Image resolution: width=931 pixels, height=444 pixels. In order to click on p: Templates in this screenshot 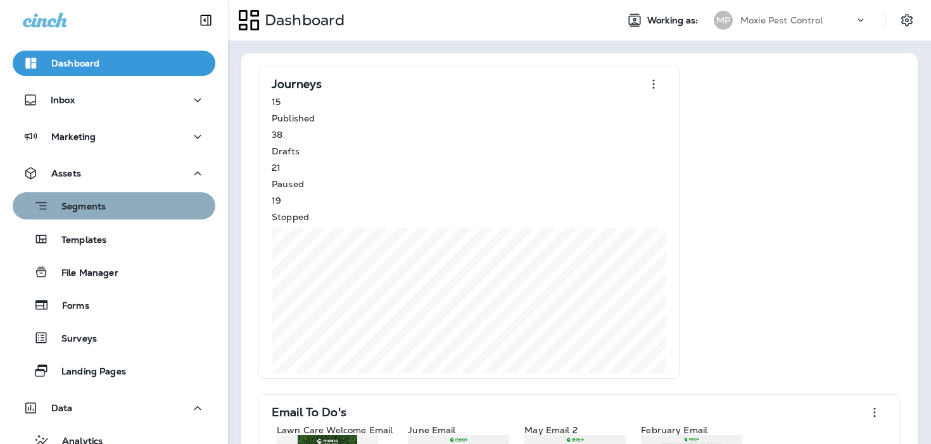, I will do `click(77, 241)`.